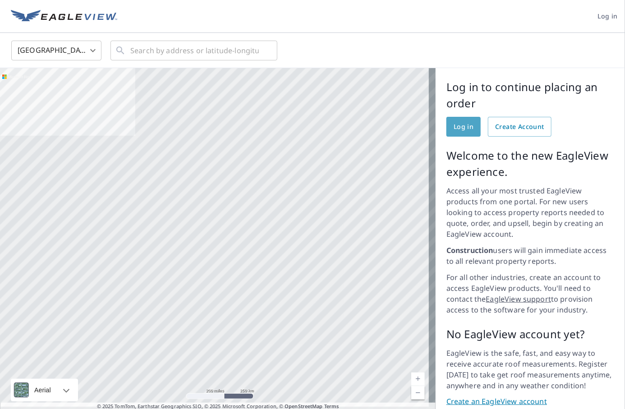  What do you see at coordinates (194, 51) in the screenshot?
I see `input: Search by address or latitude-longitude` at bounding box center [194, 51].